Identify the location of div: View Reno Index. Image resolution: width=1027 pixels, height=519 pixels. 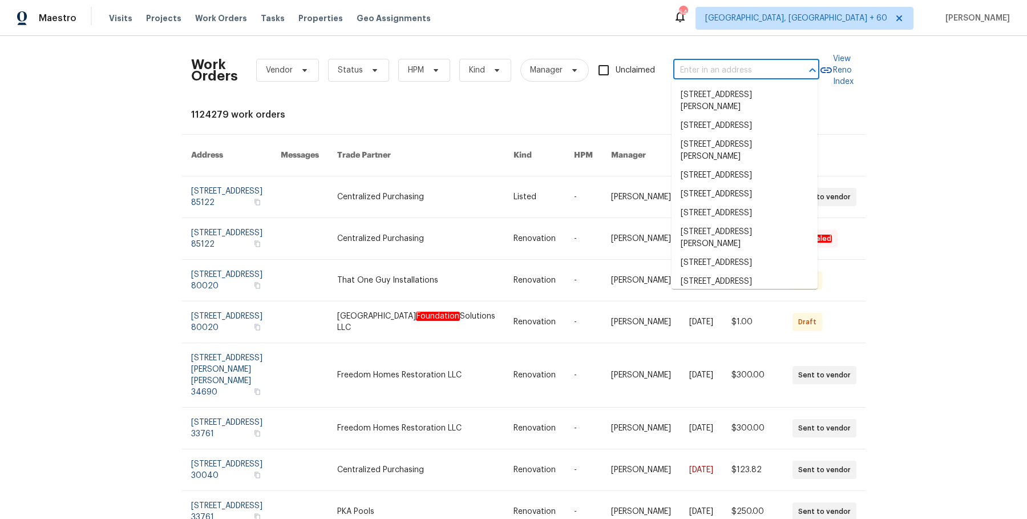
(836, 70).